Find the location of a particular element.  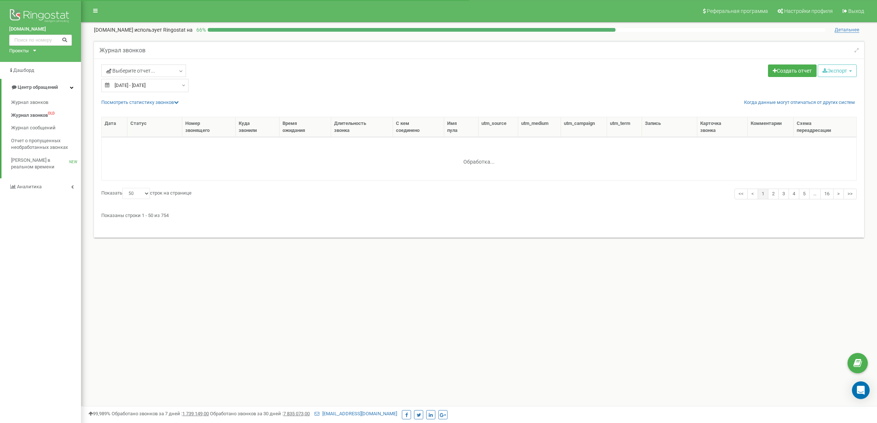

img: Ringostat logo is located at coordinates (41, 17).